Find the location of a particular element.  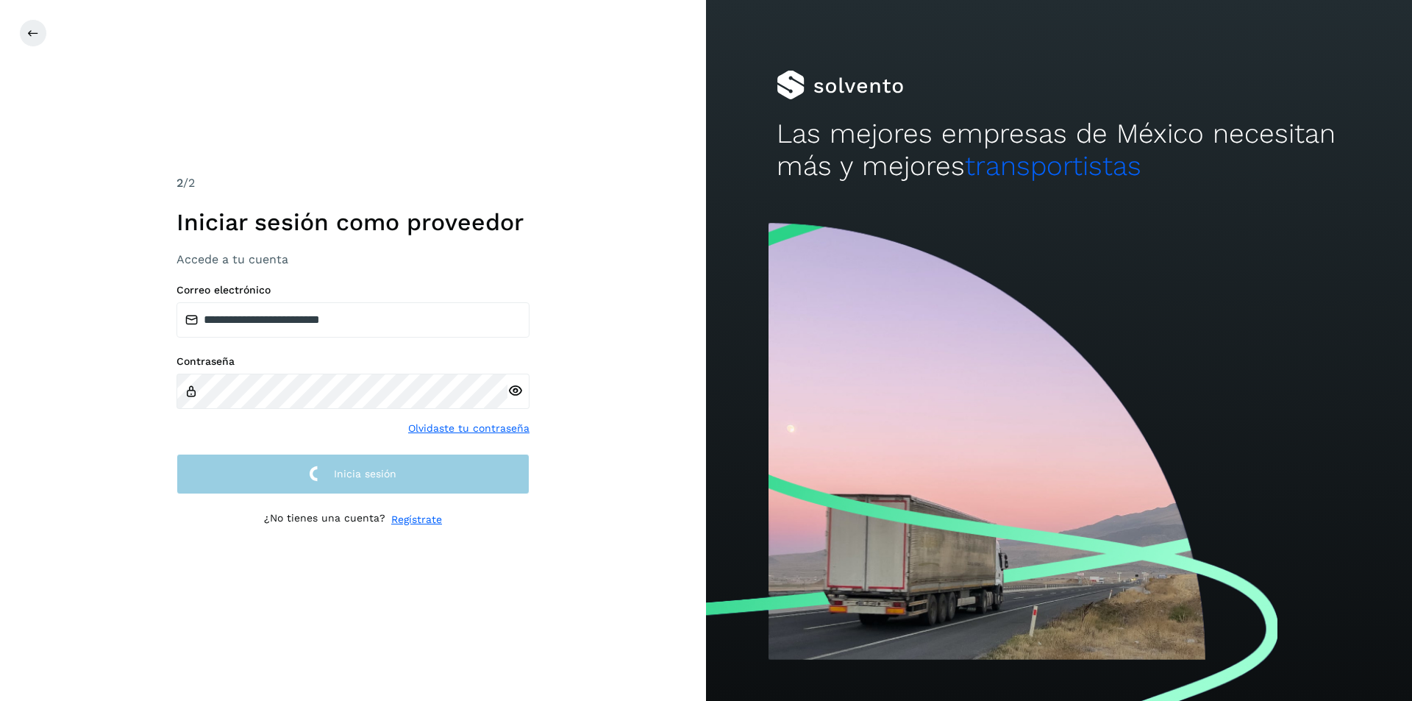

span: Inicia sesión is located at coordinates (365, 474).